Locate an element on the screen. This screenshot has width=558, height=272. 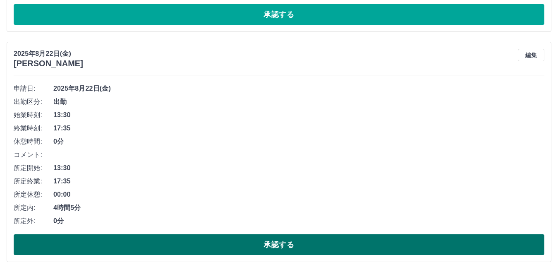
span: 所定終業: is located at coordinates (34, 181).